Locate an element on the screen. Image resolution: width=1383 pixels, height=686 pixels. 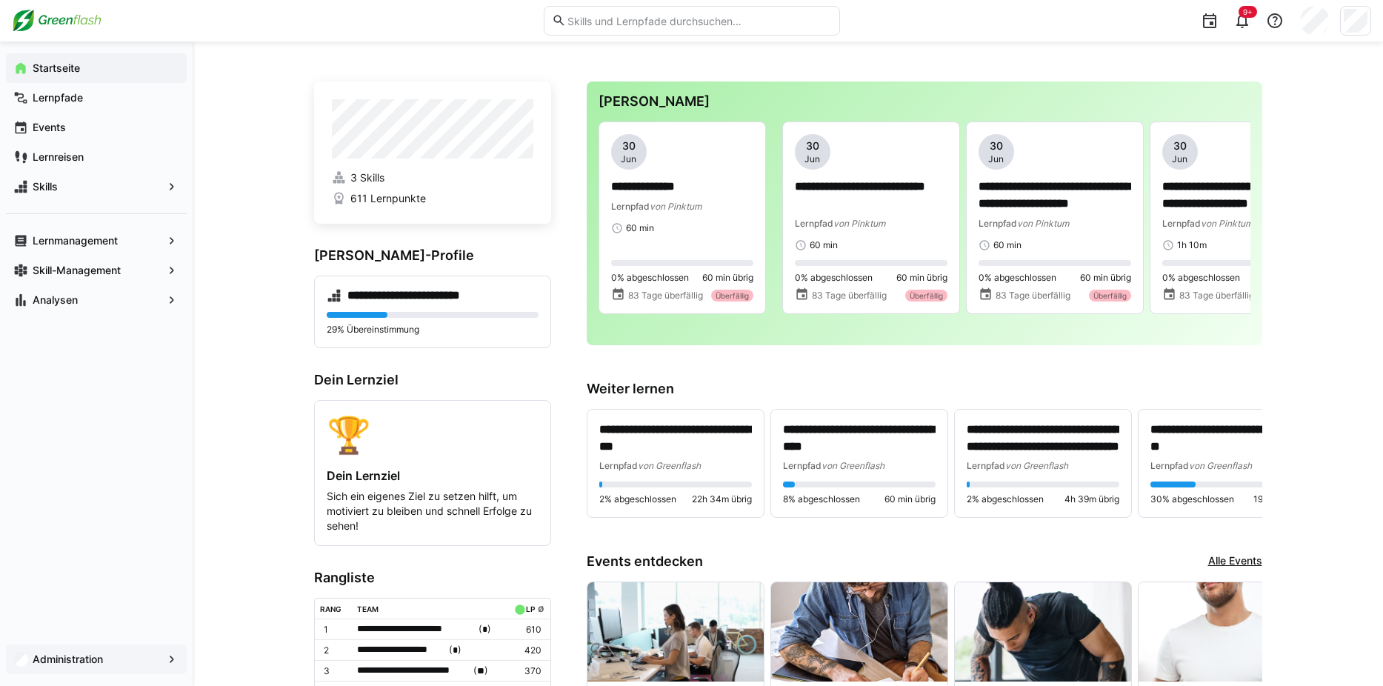
span: 3 Skills is located at coordinates (368, 178).